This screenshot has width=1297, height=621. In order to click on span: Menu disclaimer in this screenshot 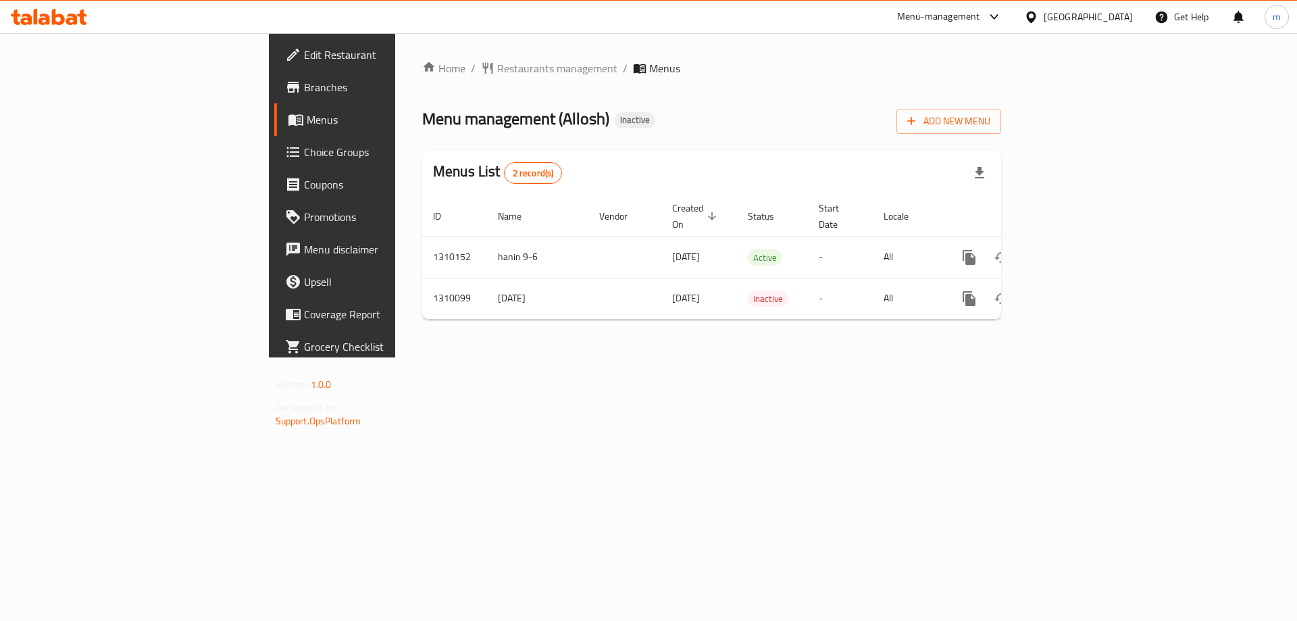, I will do `click(389, 249)`.